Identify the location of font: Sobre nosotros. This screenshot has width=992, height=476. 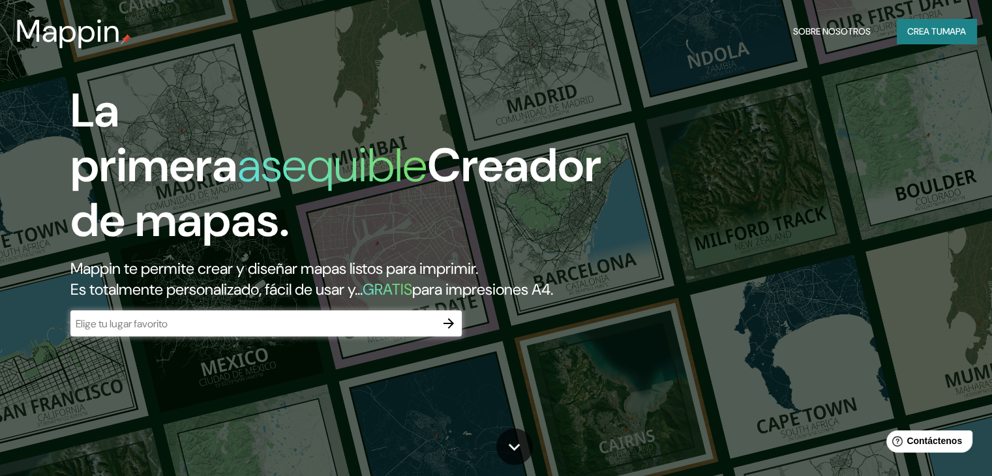
(832, 31).